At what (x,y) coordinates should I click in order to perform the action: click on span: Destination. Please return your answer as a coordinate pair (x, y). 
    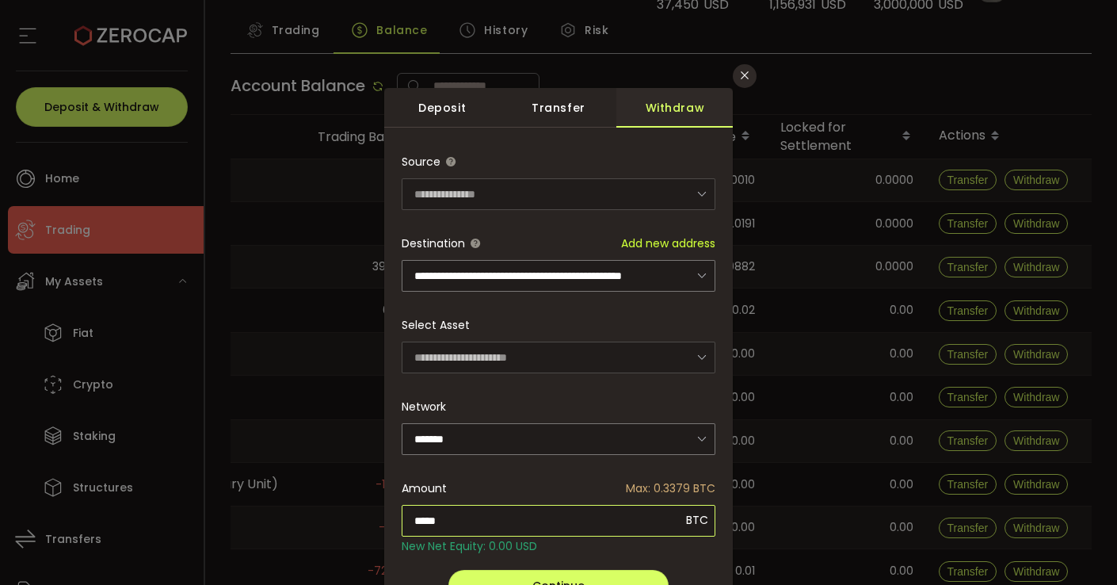
    Looking at the image, I should click on (433, 243).